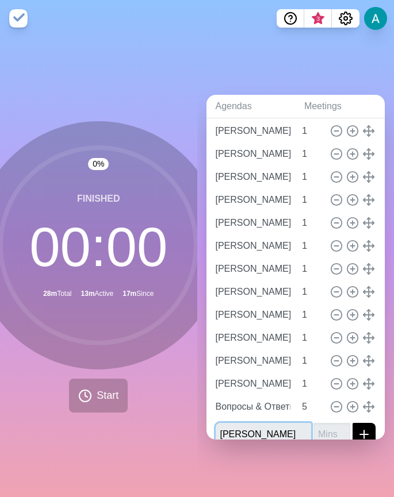 Image resolution: width=394 pixels, height=497 pixels. What do you see at coordinates (340, 106) in the screenshot?
I see `a: Meetings` at bounding box center [340, 106].